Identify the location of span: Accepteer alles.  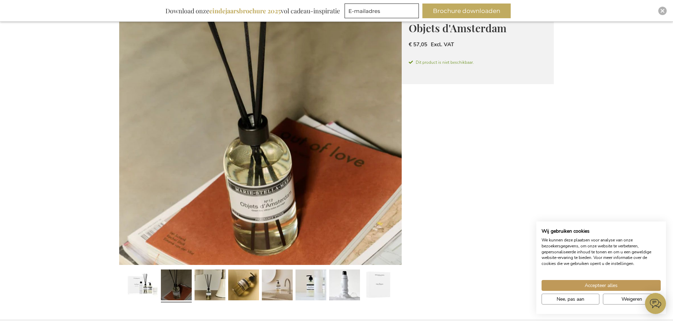
(602, 286).